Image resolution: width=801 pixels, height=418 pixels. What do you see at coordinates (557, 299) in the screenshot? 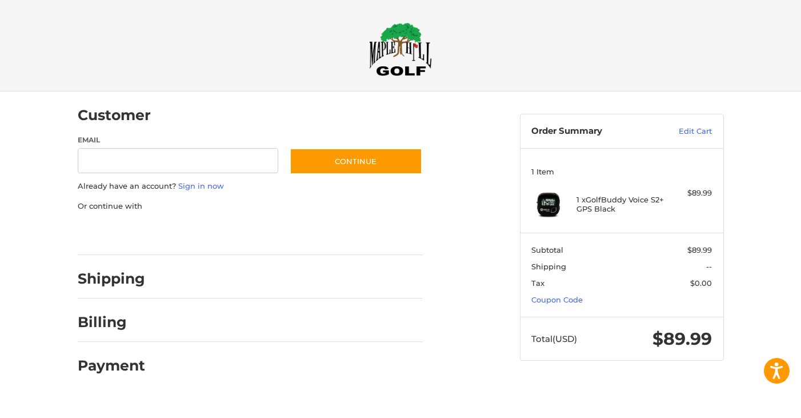
I see `a: Coupon Code` at bounding box center [557, 299].